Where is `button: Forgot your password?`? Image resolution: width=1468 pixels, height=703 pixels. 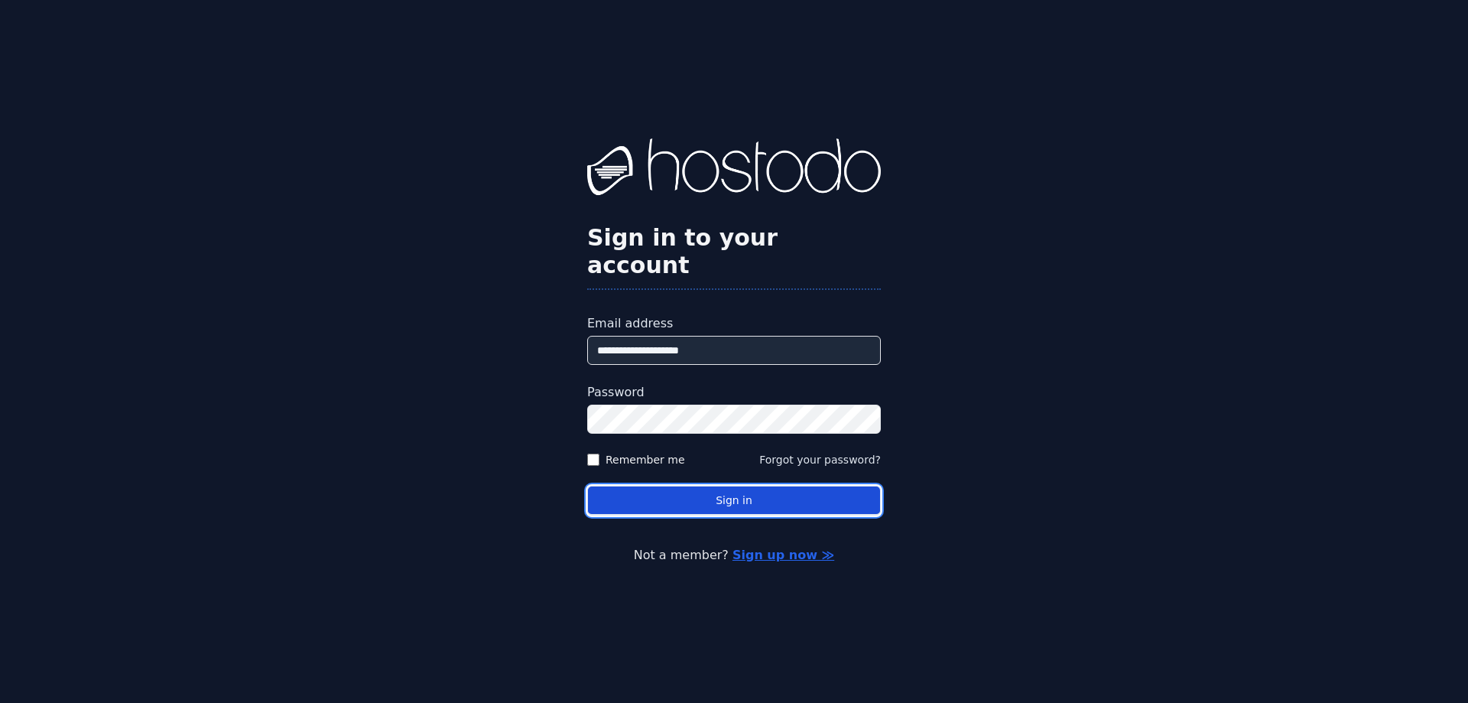
button: Forgot your password? is located at coordinates (820, 460).